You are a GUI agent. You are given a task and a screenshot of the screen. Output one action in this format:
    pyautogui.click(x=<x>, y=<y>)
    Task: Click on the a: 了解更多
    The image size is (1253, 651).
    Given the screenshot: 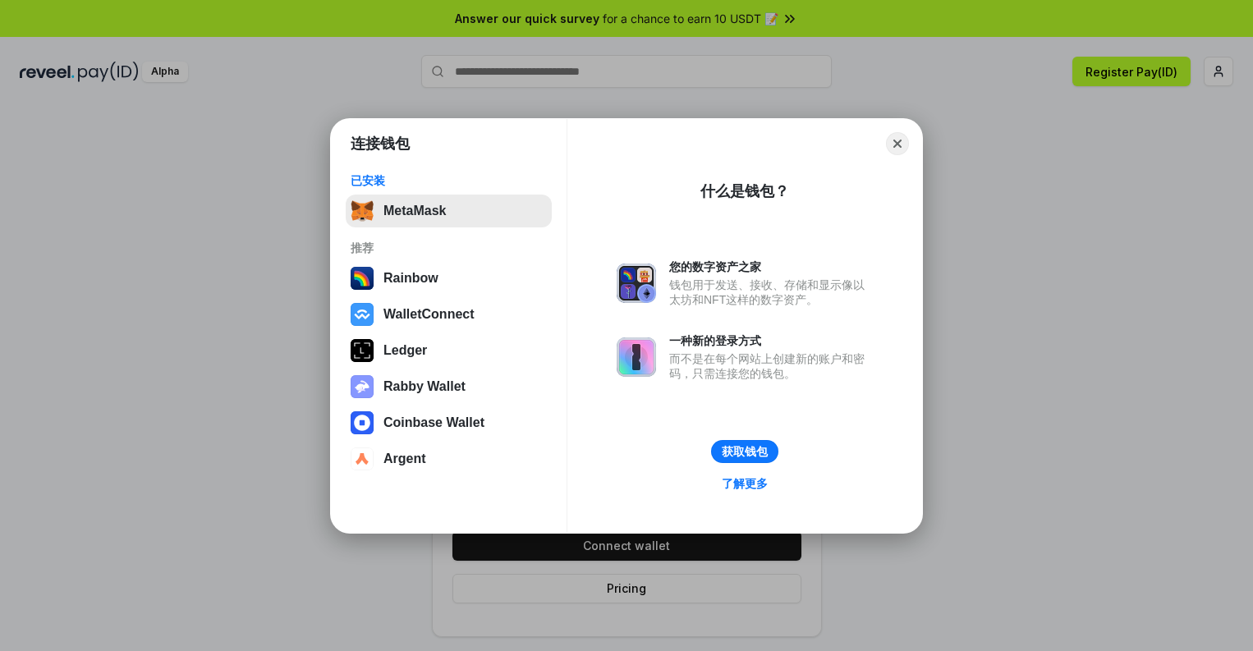 What is the action you would take?
    pyautogui.click(x=745, y=484)
    